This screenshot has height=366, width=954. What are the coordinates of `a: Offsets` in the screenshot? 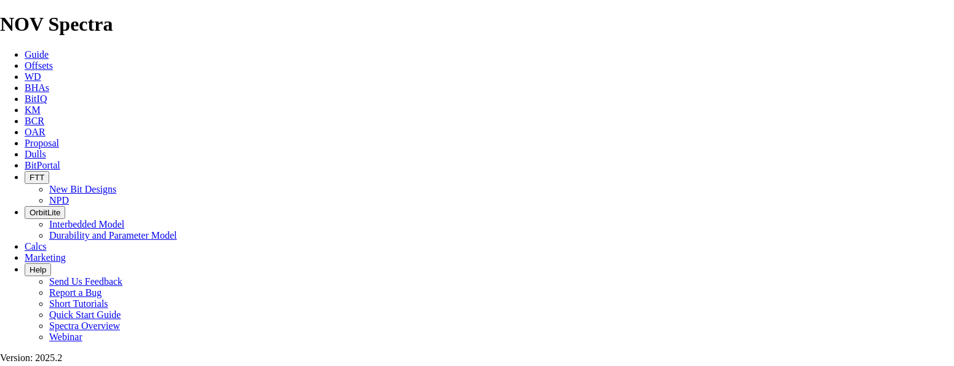 It's located at (39, 65).